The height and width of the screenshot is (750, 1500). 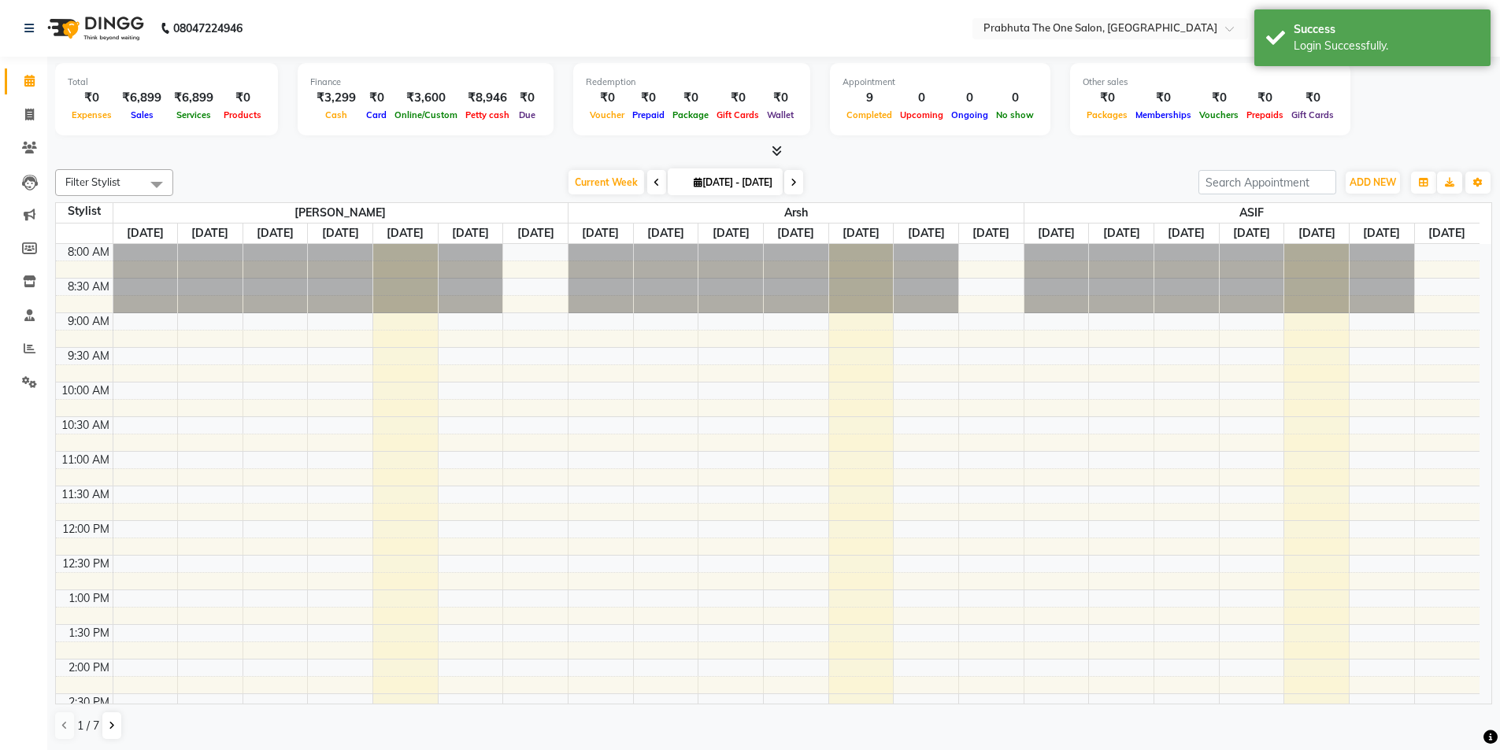 I want to click on span: Wallet, so click(x=780, y=115).